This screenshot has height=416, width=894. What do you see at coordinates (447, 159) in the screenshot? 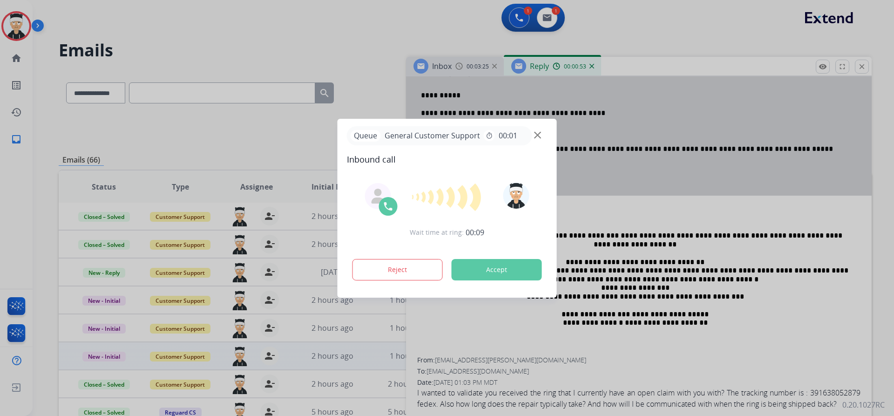
I see `span: Inbound call` at bounding box center [447, 159].